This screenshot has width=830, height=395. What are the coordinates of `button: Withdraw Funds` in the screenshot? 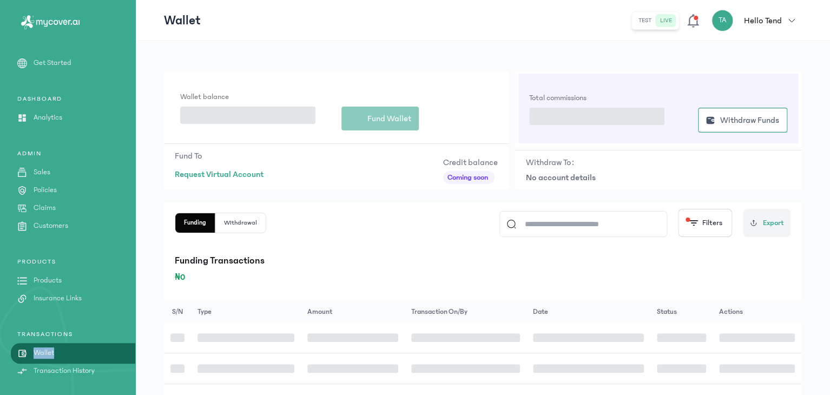 It's located at (742, 120).